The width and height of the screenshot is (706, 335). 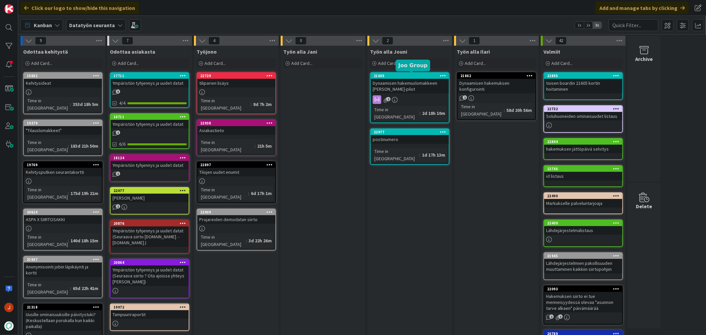 What do you see at coordinates (132, 52) in the screenshot?
I see `span: Odottaa asiakasta` at bounding box center [132, 52].